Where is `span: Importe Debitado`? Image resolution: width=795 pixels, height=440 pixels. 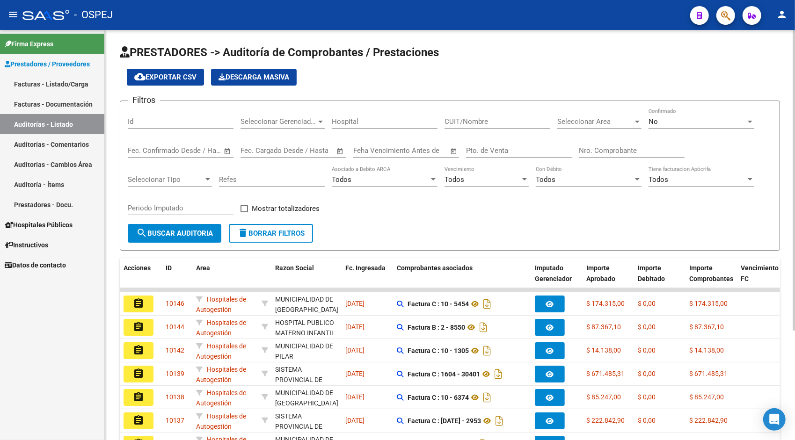
span: Importe Debitado is located at coordinates (651, 273).